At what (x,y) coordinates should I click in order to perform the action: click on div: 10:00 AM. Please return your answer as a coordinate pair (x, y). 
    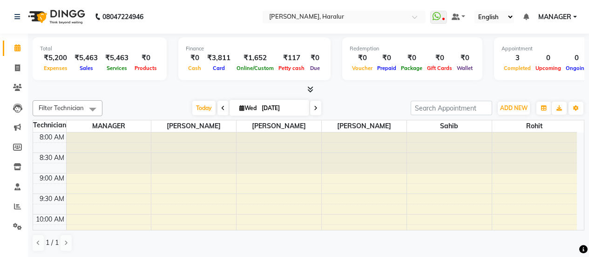
    Looking at the image, I should click on (50, 219).